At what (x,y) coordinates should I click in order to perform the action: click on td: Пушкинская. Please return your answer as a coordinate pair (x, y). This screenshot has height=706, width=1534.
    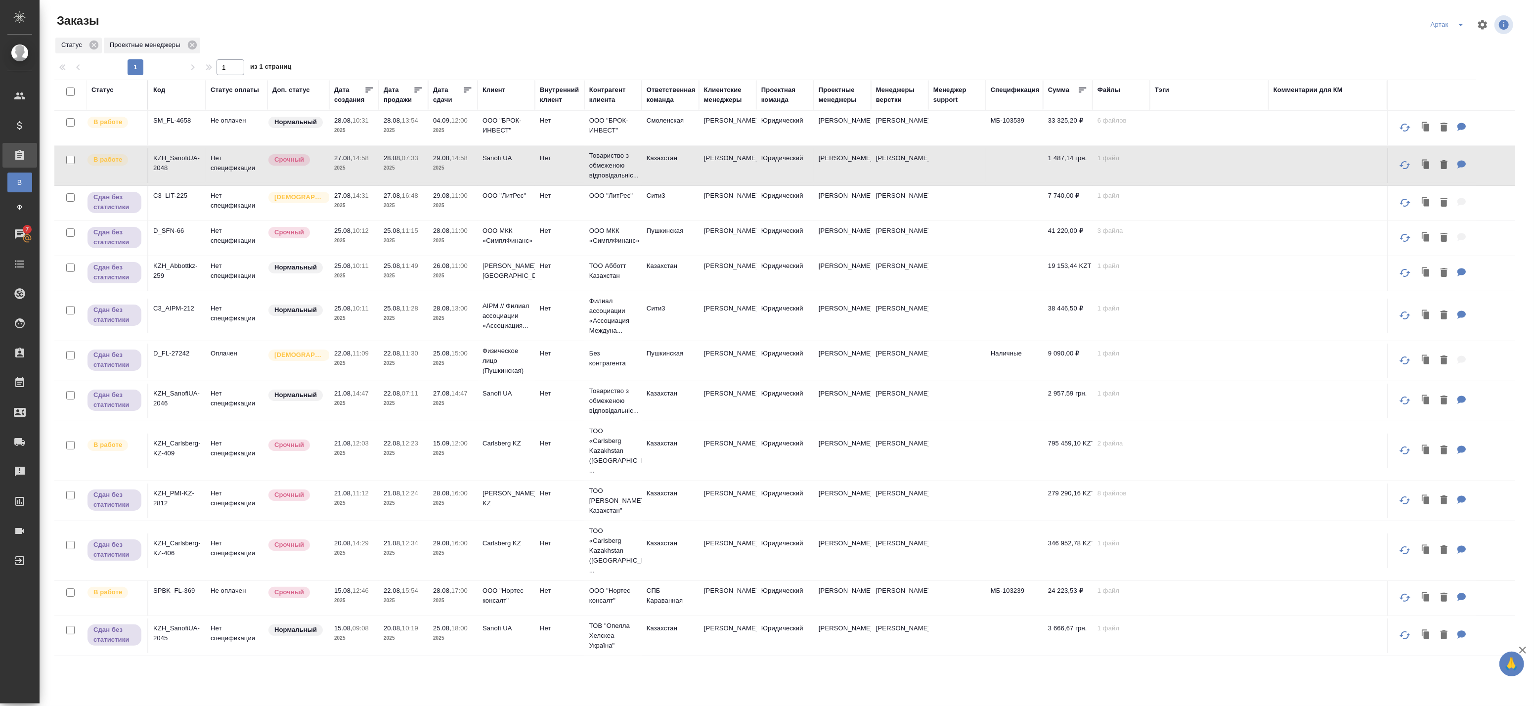
    Looking at the image, I should click on (670, 361).